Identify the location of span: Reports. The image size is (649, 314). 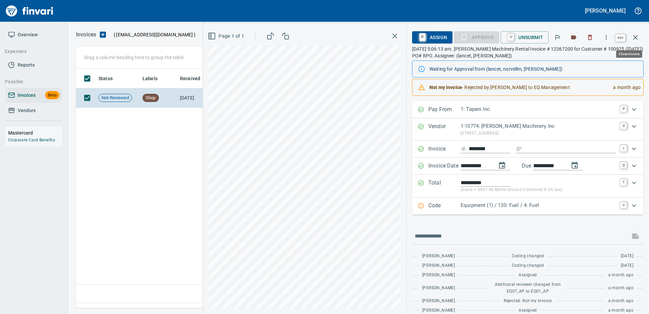
(26, 65).